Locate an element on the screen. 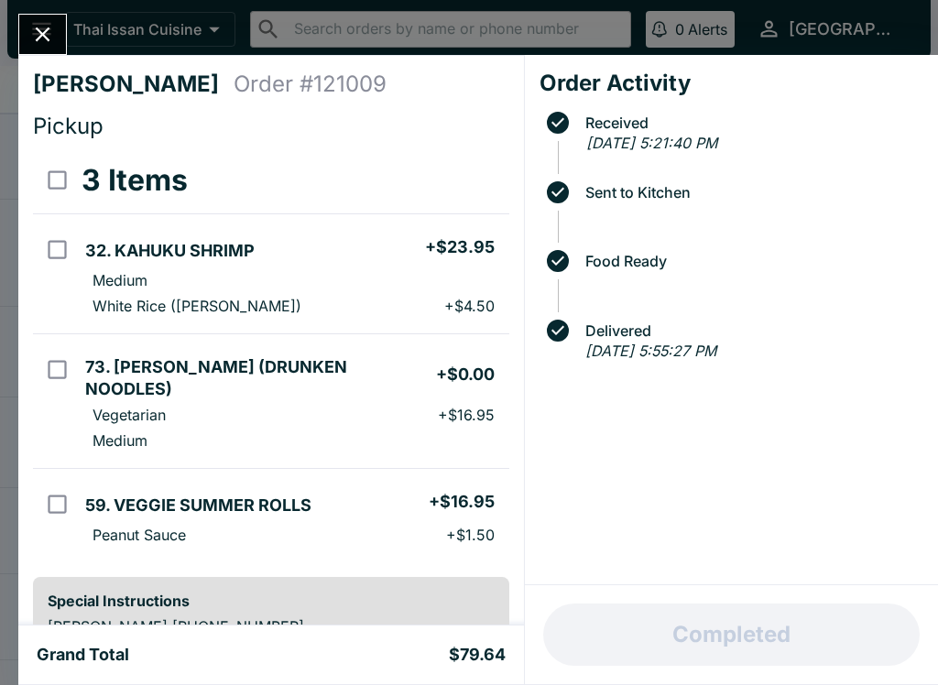  span: Delivered is located at coordinates (749, 331).